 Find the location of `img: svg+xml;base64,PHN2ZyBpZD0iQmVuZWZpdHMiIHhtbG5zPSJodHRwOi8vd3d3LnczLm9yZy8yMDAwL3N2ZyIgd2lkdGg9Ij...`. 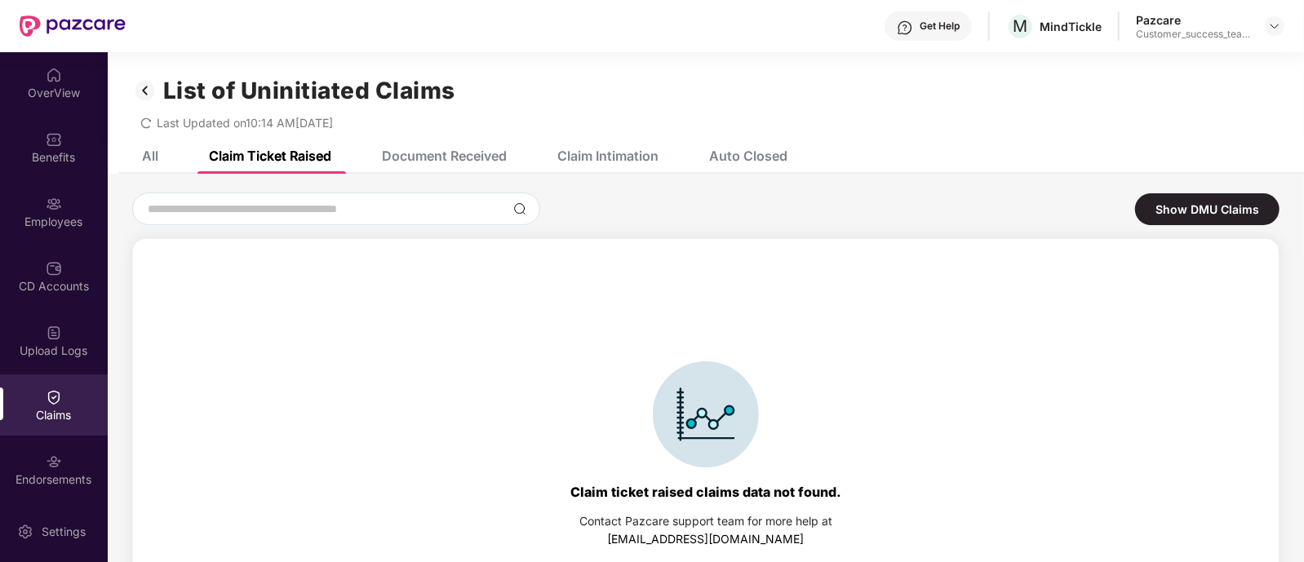

img: svg+xml;base64,PHN2ZyBpZD0iQmVuZWZpdHMiIHhtbG5zPSJodHRwOi8vd3d3LnczLm9yZy8yMDAwL3N2ZyIgd2lkdGg9Ij... is located at coordinates (54, 139).